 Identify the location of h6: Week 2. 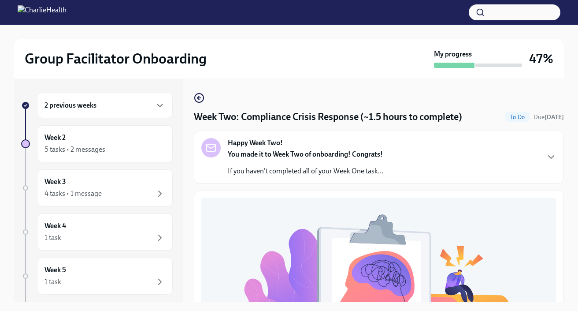
(55, 138).